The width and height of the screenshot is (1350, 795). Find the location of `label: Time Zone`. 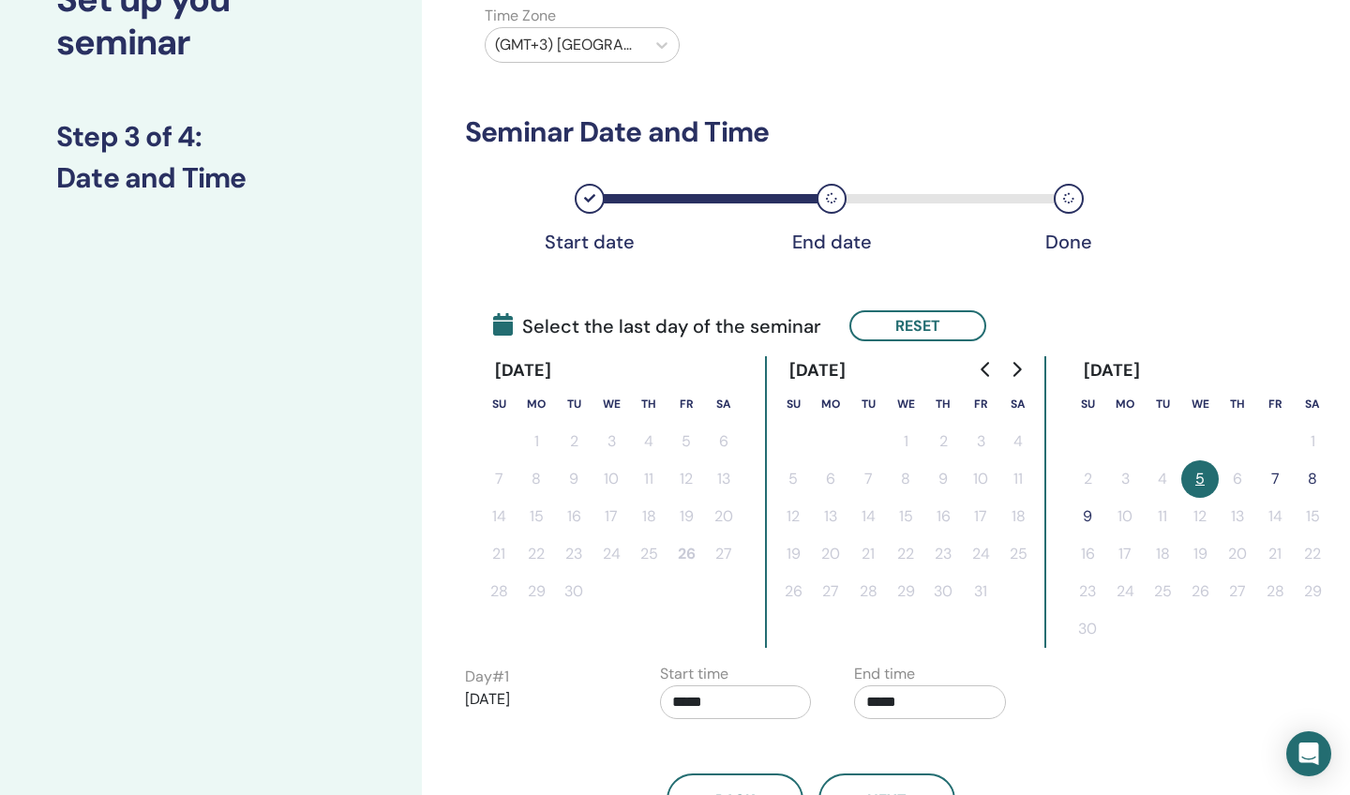

label: Time Zone is located at coordinates (582, 16).